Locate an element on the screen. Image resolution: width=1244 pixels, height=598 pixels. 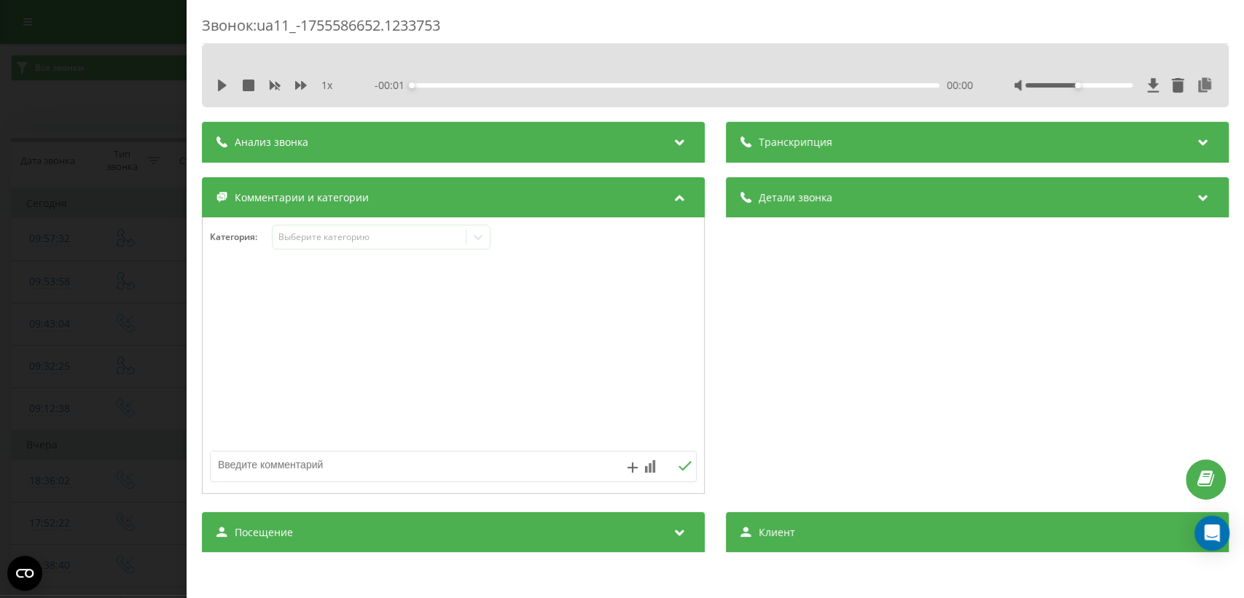
h4: Категория : is located at coordinates (241, 237).